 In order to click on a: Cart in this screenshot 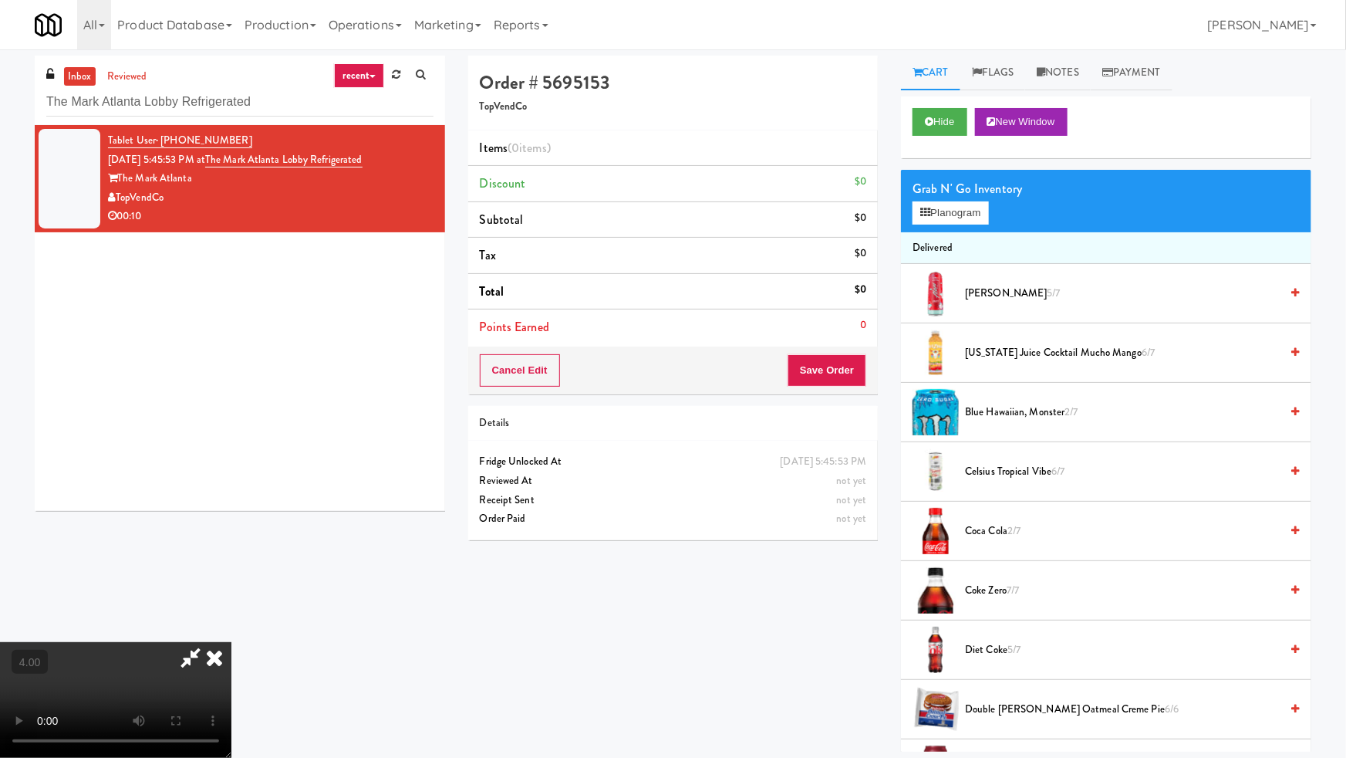, I will do `click(930, 73)`.